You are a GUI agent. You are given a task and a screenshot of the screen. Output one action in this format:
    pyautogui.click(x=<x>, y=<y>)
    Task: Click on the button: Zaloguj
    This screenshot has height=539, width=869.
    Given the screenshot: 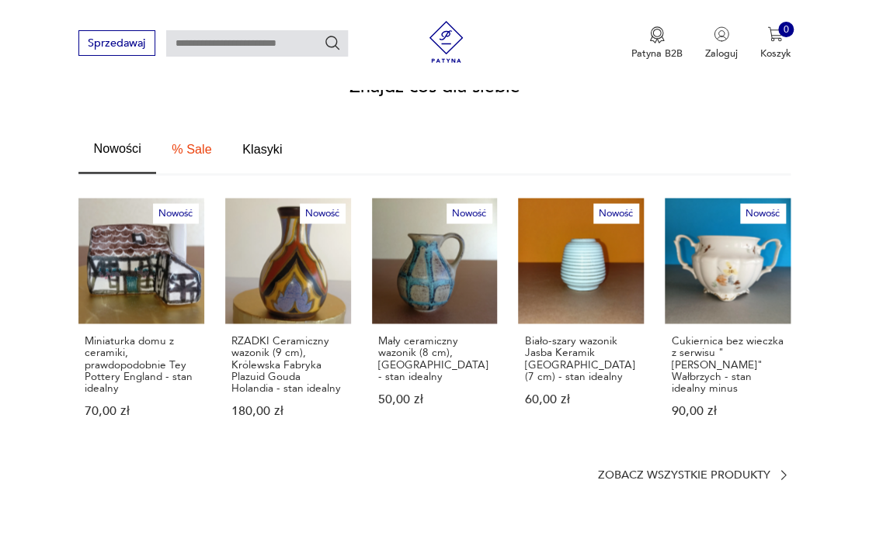 What is the action you would take?
    pyautogui.click(x=721, y=43)
    